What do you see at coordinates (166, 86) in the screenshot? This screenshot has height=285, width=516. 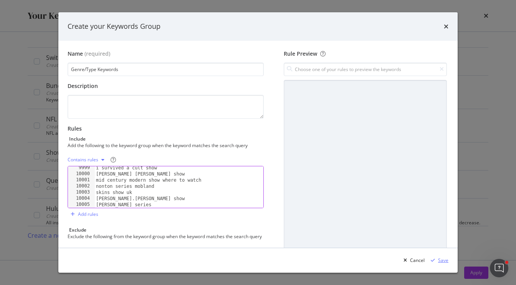 I see `div: Description` at bounding box center [166, 86].